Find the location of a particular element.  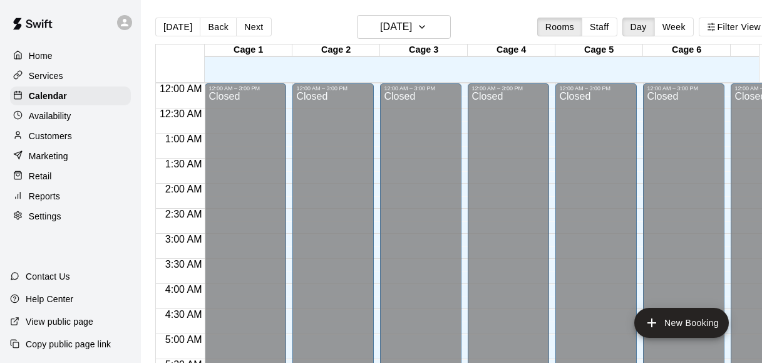

p: Customers is located at coordinates (50, 136).